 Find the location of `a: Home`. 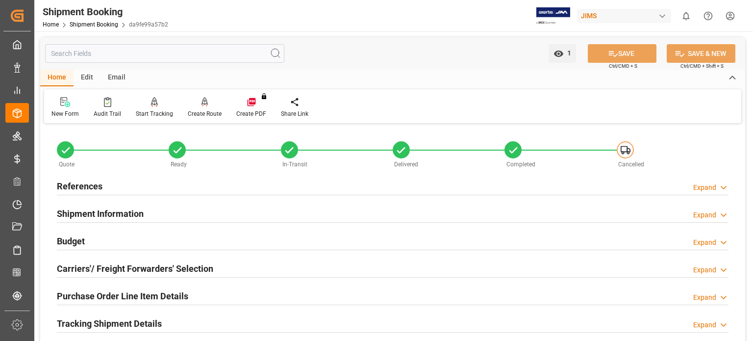

a: Home is located at coordinates (50, 25).